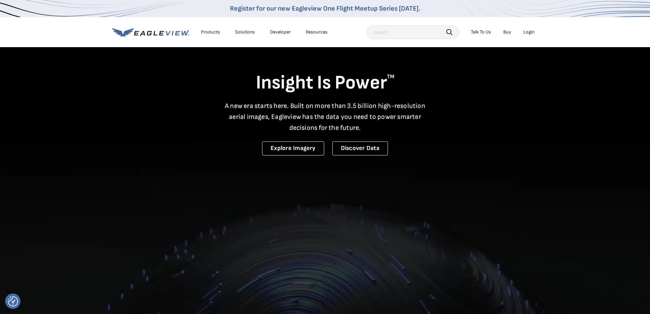 This screenshot has height=314, width=650. What do you see at coordinates (13, 301) in the screenshot?
I see `img: Revisit consent button` at bounding box center [13, 301].